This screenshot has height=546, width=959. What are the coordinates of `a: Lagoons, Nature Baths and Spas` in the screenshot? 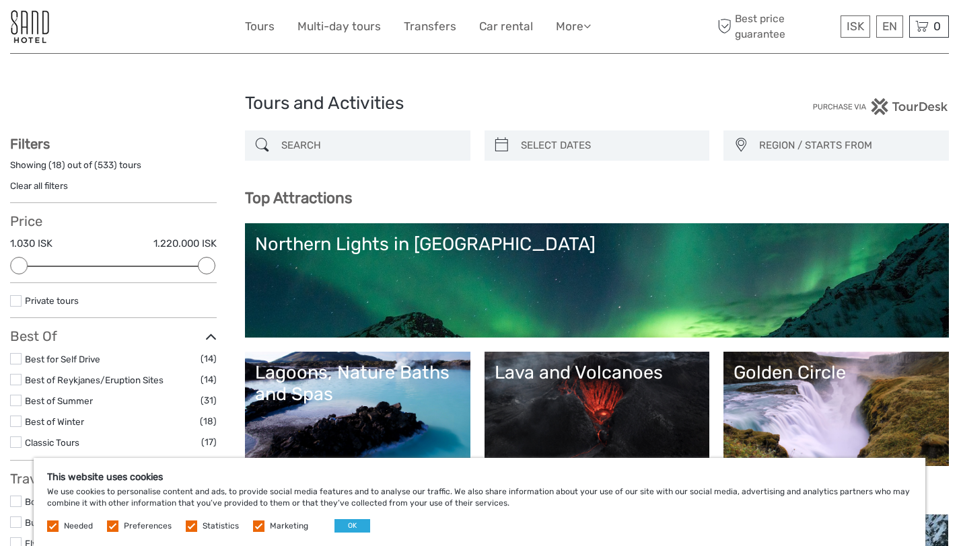 It's located at (357, 409).